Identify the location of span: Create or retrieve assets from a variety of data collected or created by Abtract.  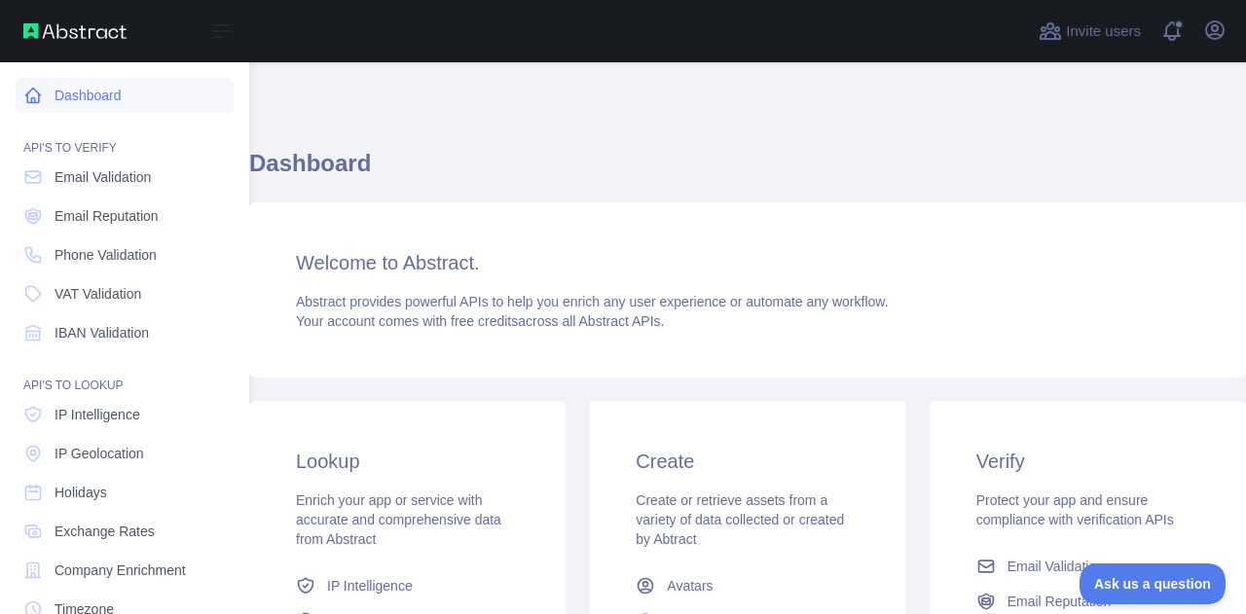
(740, 520).